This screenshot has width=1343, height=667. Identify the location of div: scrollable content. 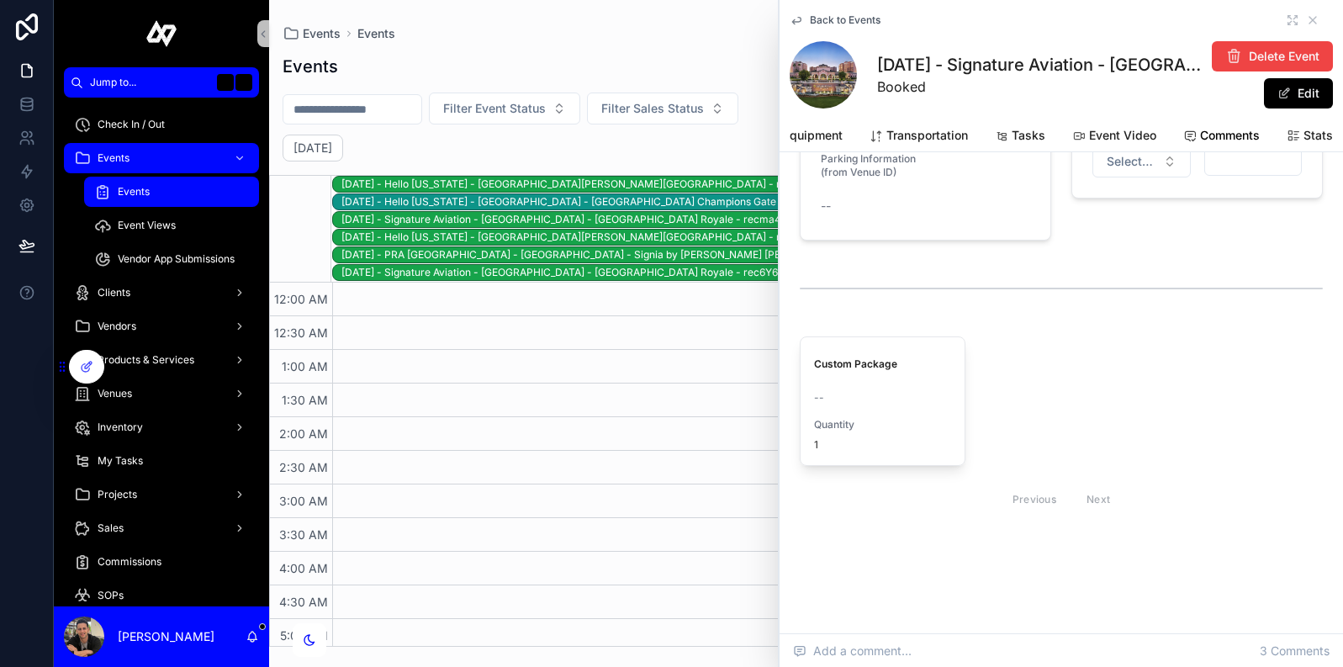
(161, 351).